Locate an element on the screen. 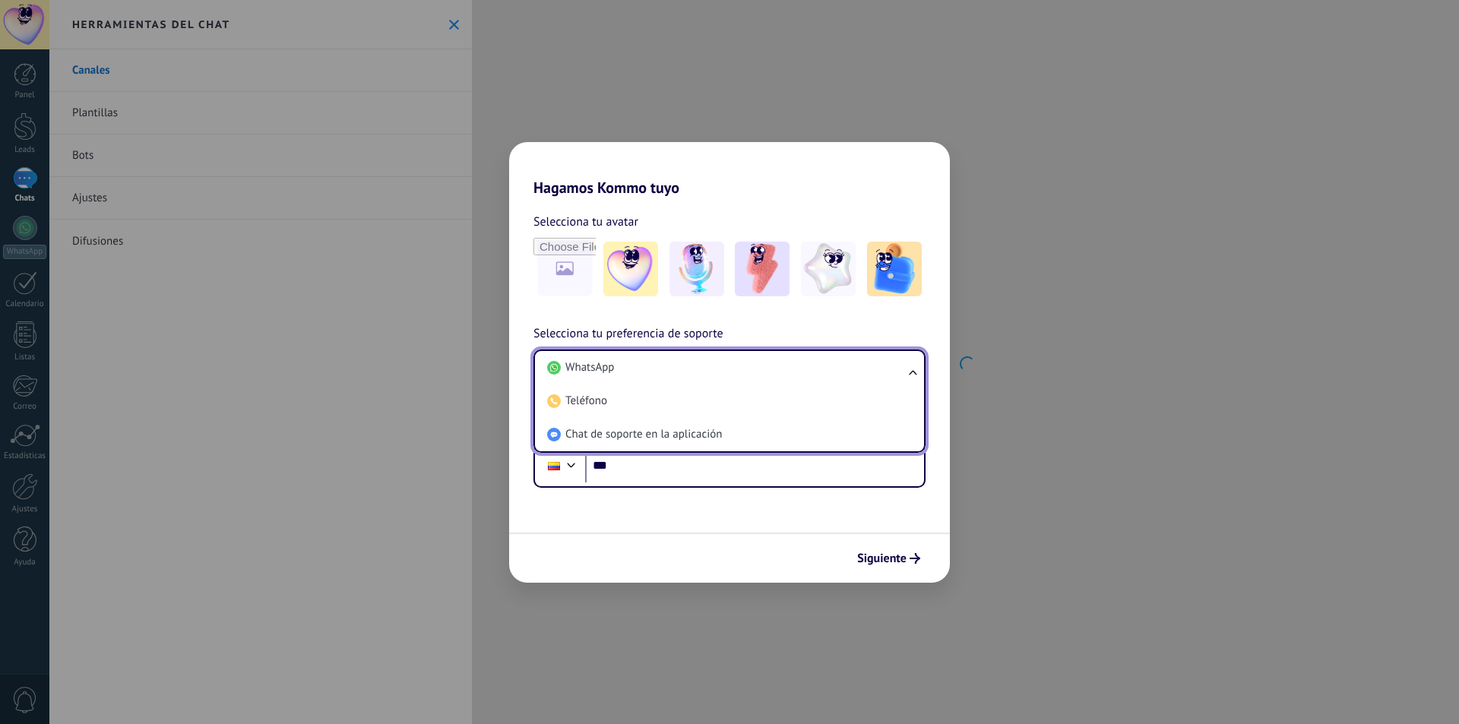 Image resolution: width=1459 pixels, height=724 pixels. img: -1.jpeg is located at coordinates (631, 269).